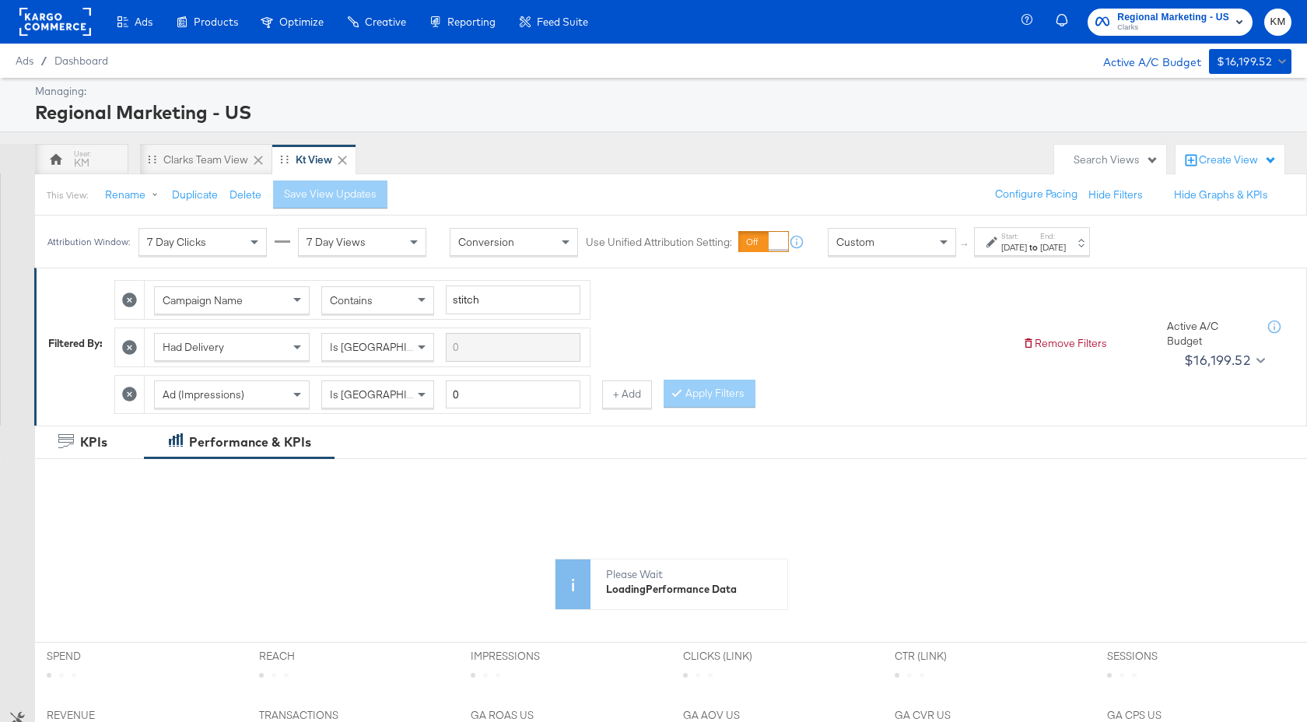 This screenshot has height=722, width=1307. What do you see at coordinates (486, 242) in the screenshot?
I see `span: Conversion` at bounding box center [486, 242].